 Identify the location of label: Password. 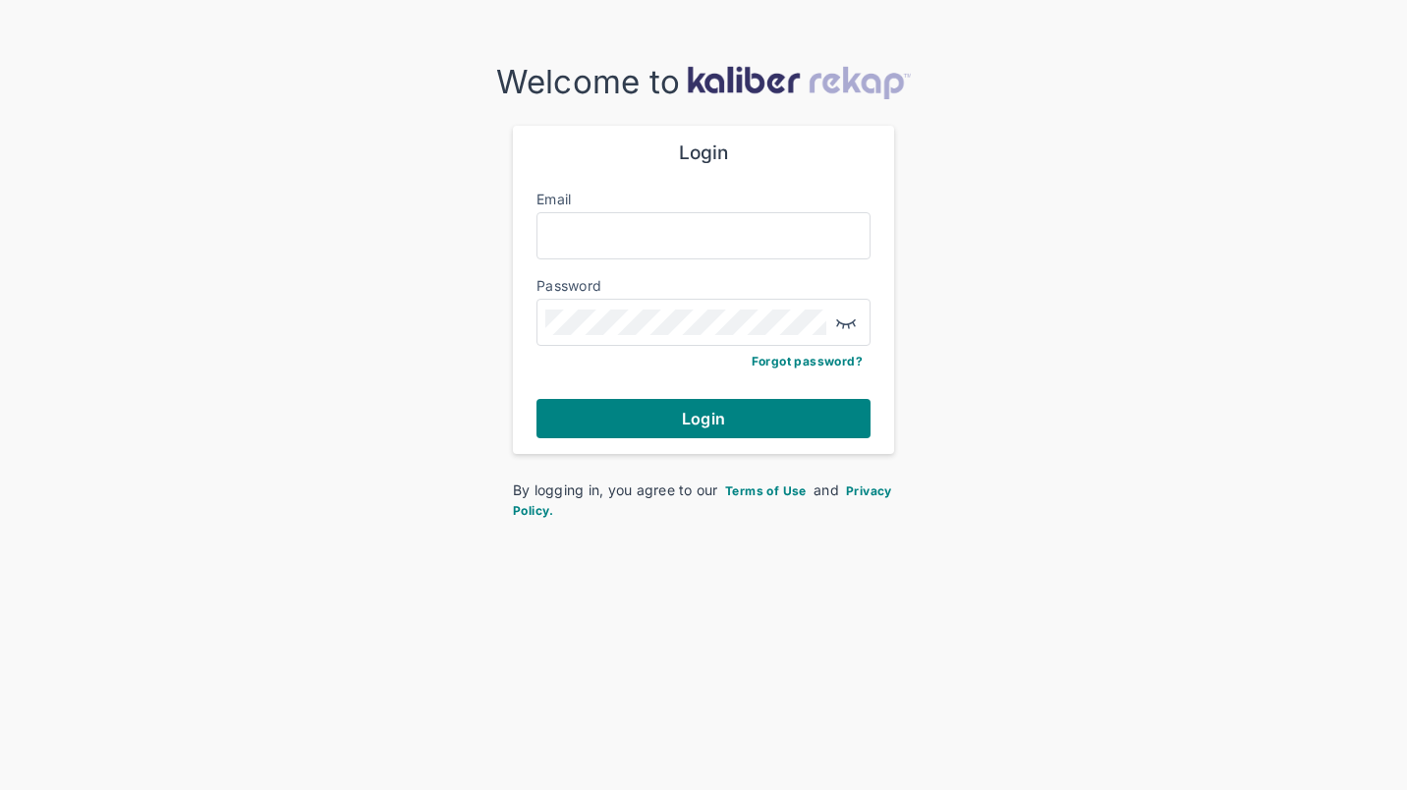
(569, 285).